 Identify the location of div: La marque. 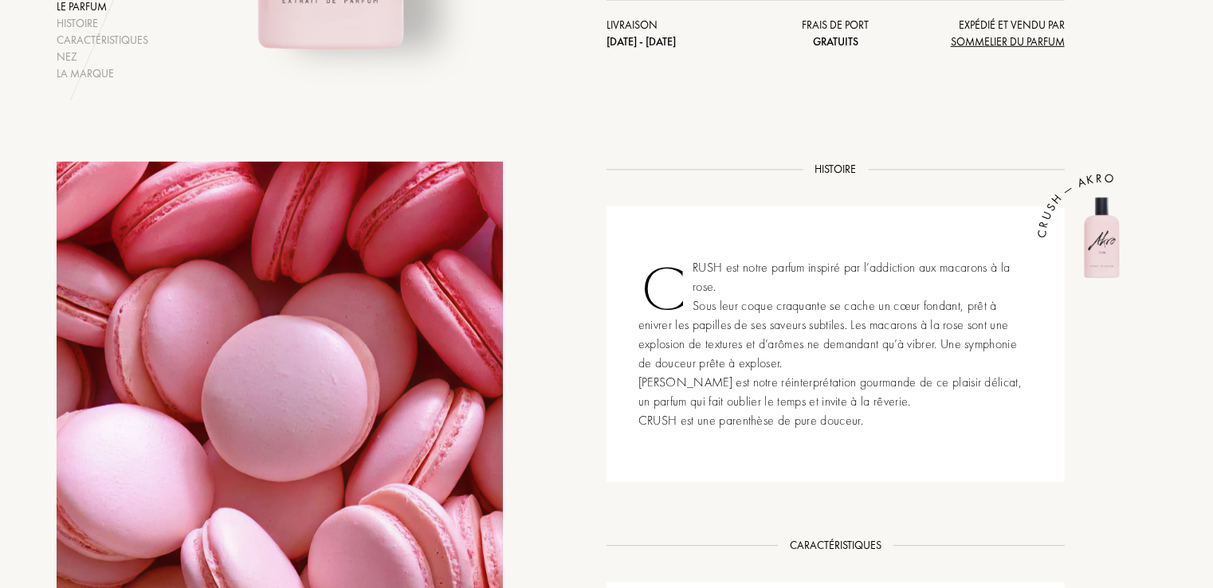
(102, 73).